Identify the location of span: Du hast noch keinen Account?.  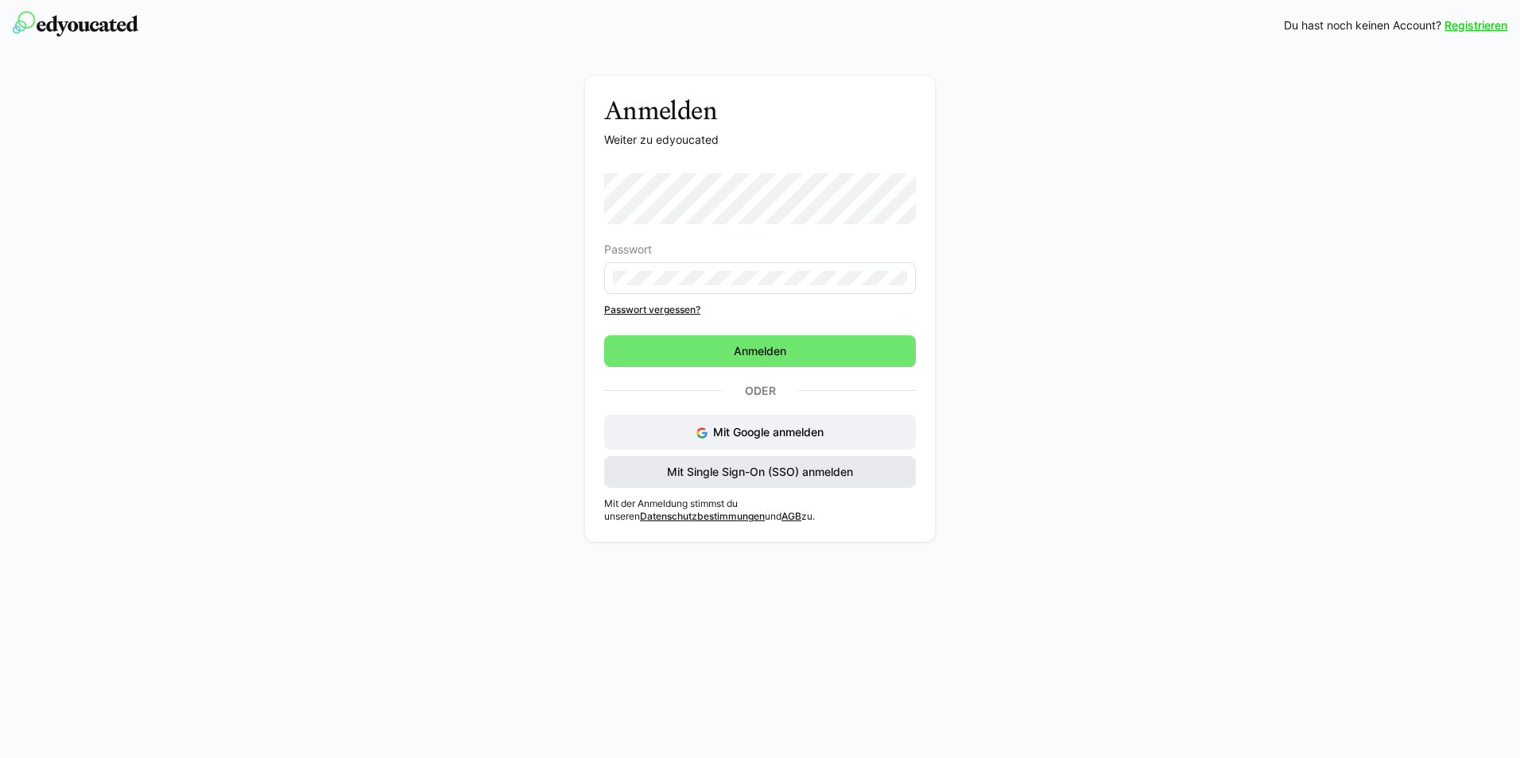
(1362, 25).